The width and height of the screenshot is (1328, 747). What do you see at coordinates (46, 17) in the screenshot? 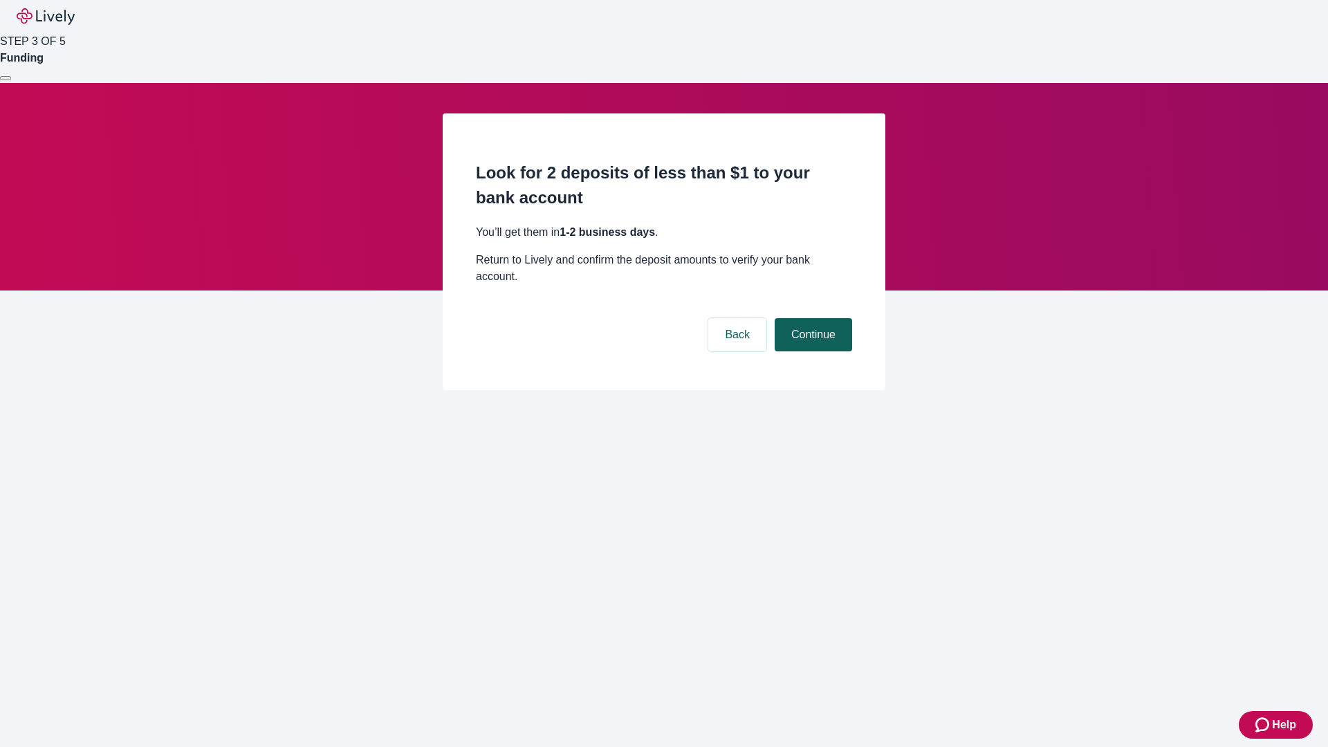
I see `img: Lively` at bounding box center [46, 17].